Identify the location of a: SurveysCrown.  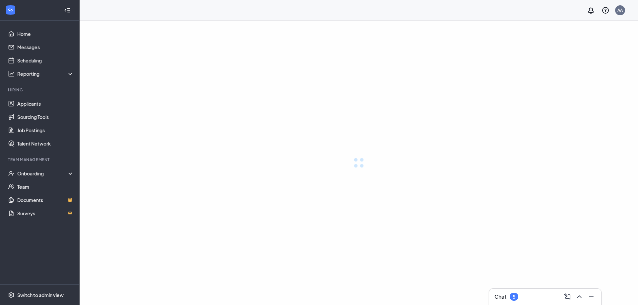
(45, 213).